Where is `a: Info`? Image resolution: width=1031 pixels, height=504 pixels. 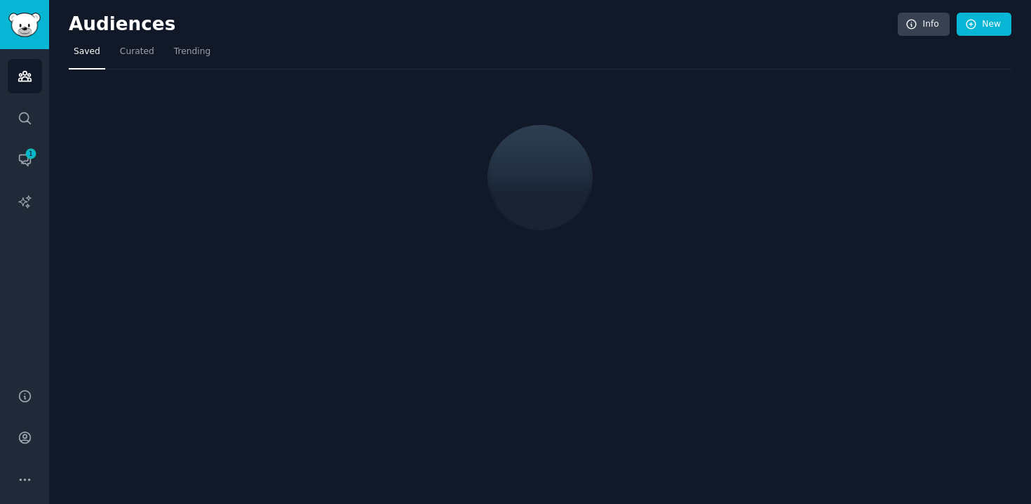
a: Info is located at coordinates (924, 25).